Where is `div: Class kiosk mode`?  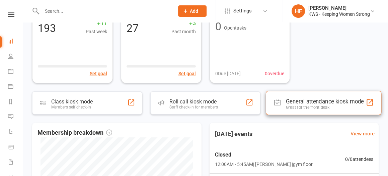
div: Class kiosk mode is located at coordinates (72, 101).